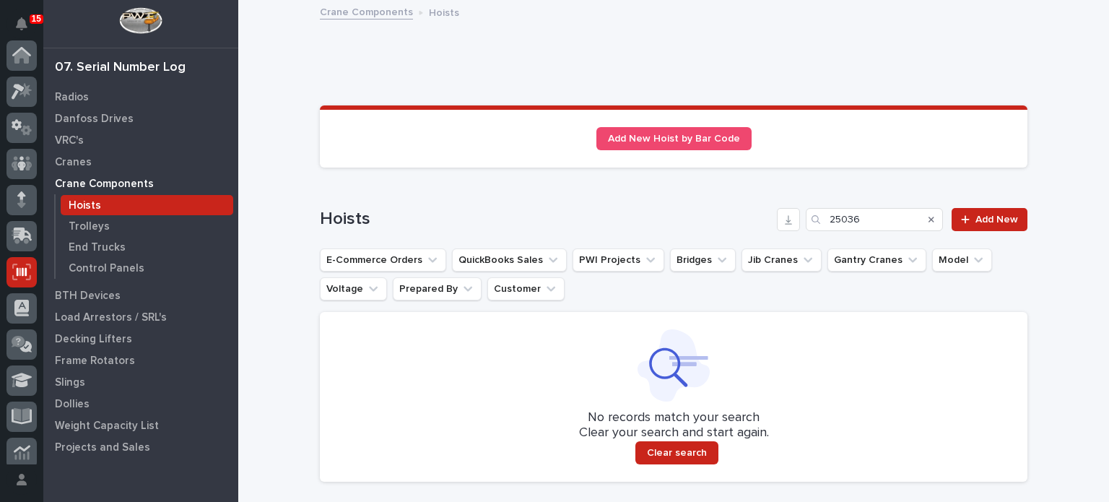 The image size is (1109, 502). Describe the element at coordinates (781, 260) in the screenshot. I see `button: Jib Cranes` at that location.